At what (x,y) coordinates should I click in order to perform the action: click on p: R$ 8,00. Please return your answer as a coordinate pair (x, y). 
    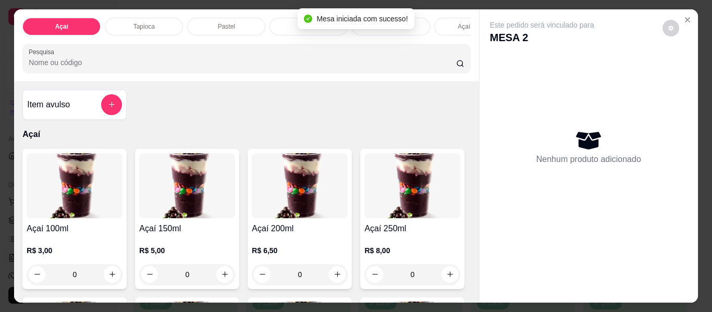
    Looking at the image, I should click on (412, 251).